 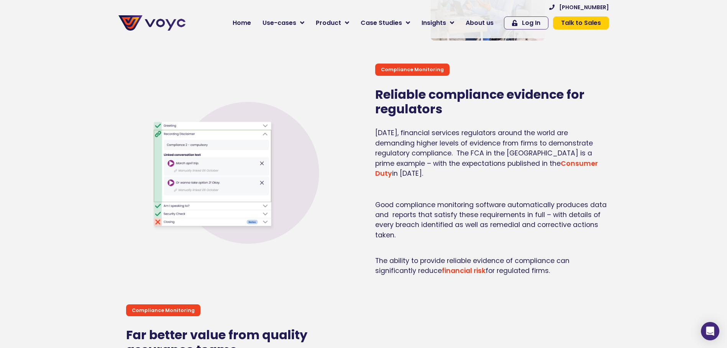 What do you see at coordinates (242, 23) in the screenshot?
I see `a: Home` at bounding box center [242, 23].